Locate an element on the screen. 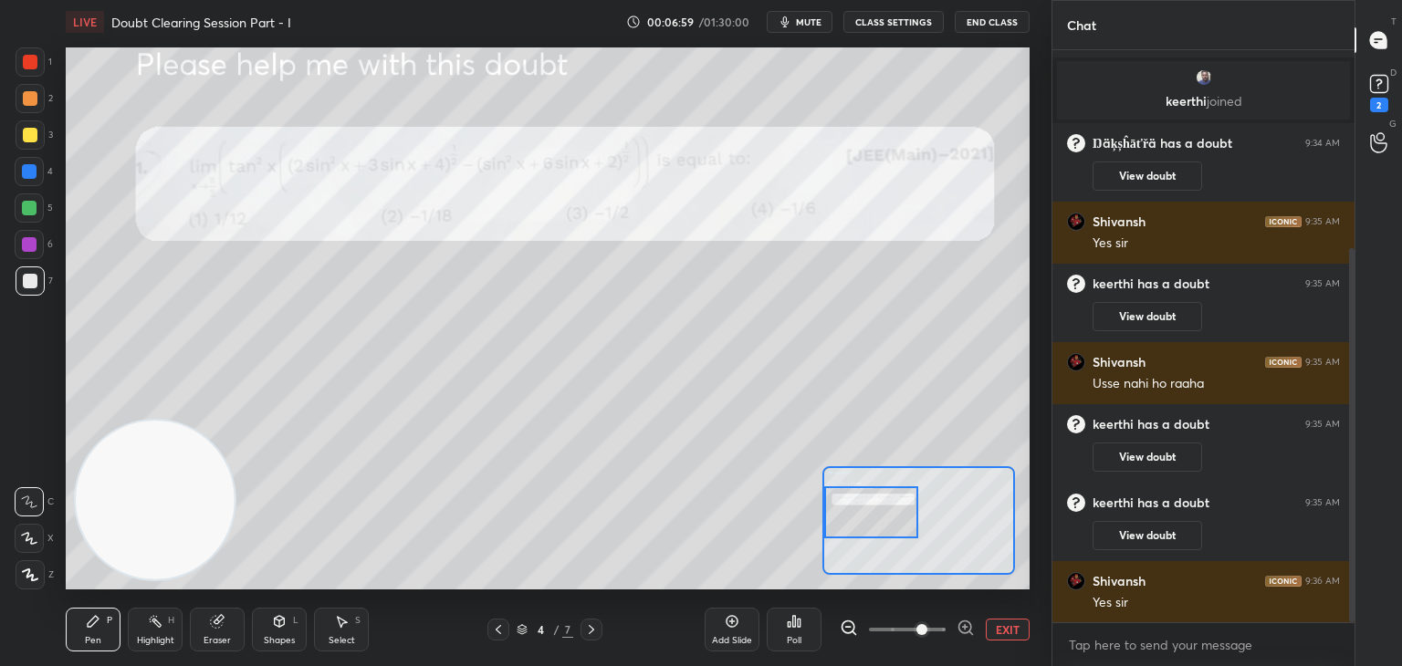  div: LIVE is located at coordinates (85, 22).